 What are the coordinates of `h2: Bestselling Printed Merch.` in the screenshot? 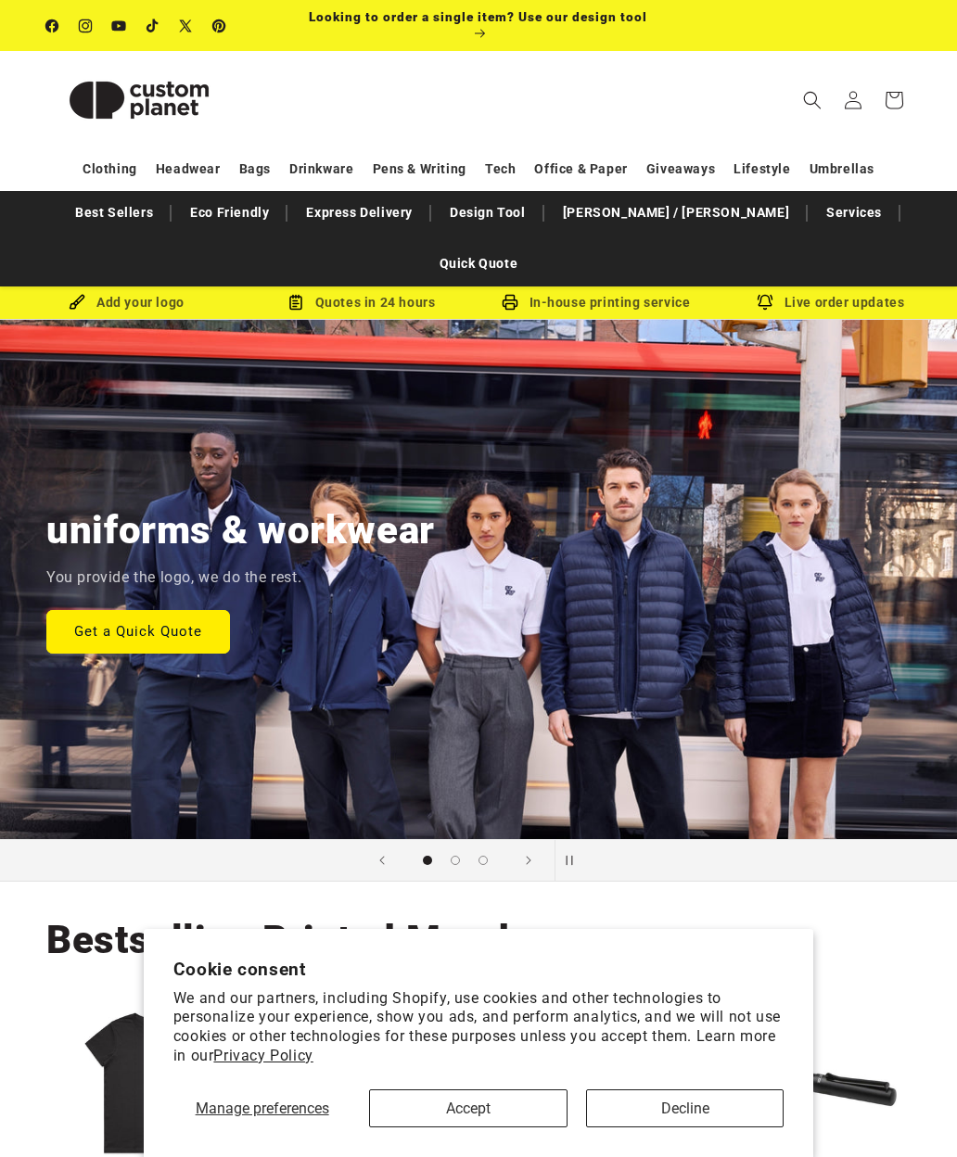 It's located at (290, 940).